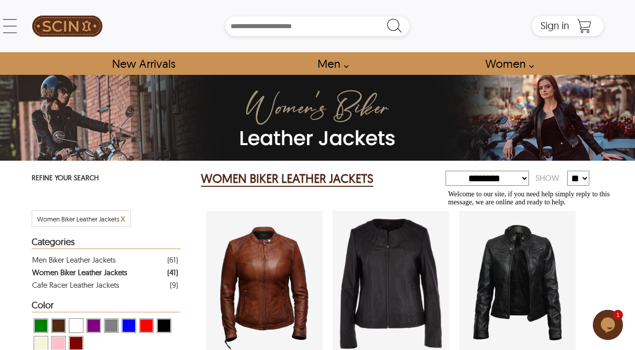 Image resolution: width=635 pixels, height=350 pixels. Describe the element at coordinates (105, 260) in the screenshot. I see `a: Filter Men Biker Leather Jackets` at that location.